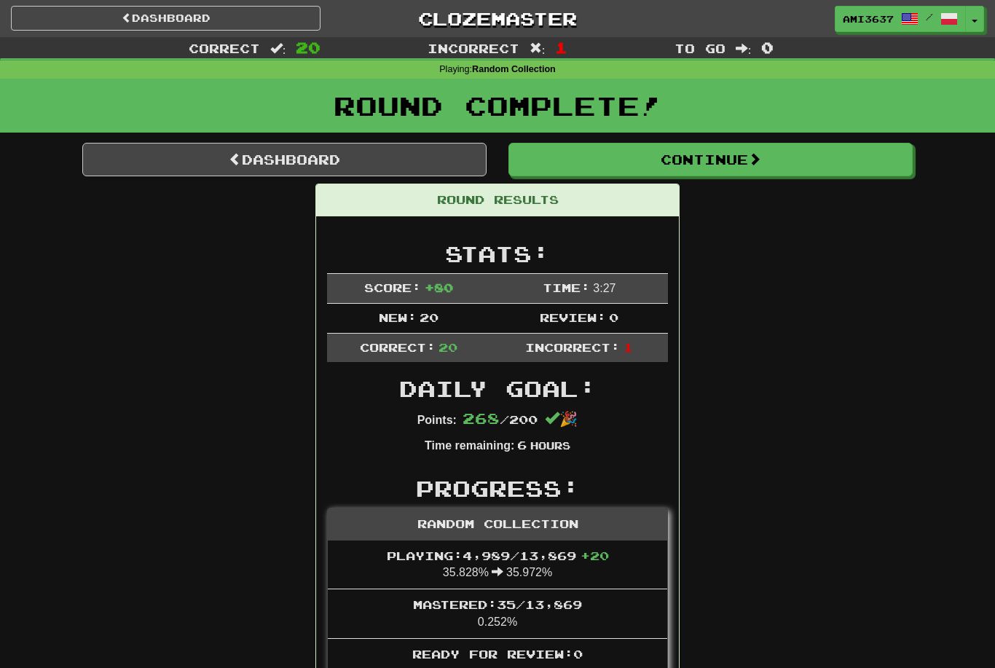 The image size is (995, 668). I want to click on strong: Random Collection, so click(513, 69).